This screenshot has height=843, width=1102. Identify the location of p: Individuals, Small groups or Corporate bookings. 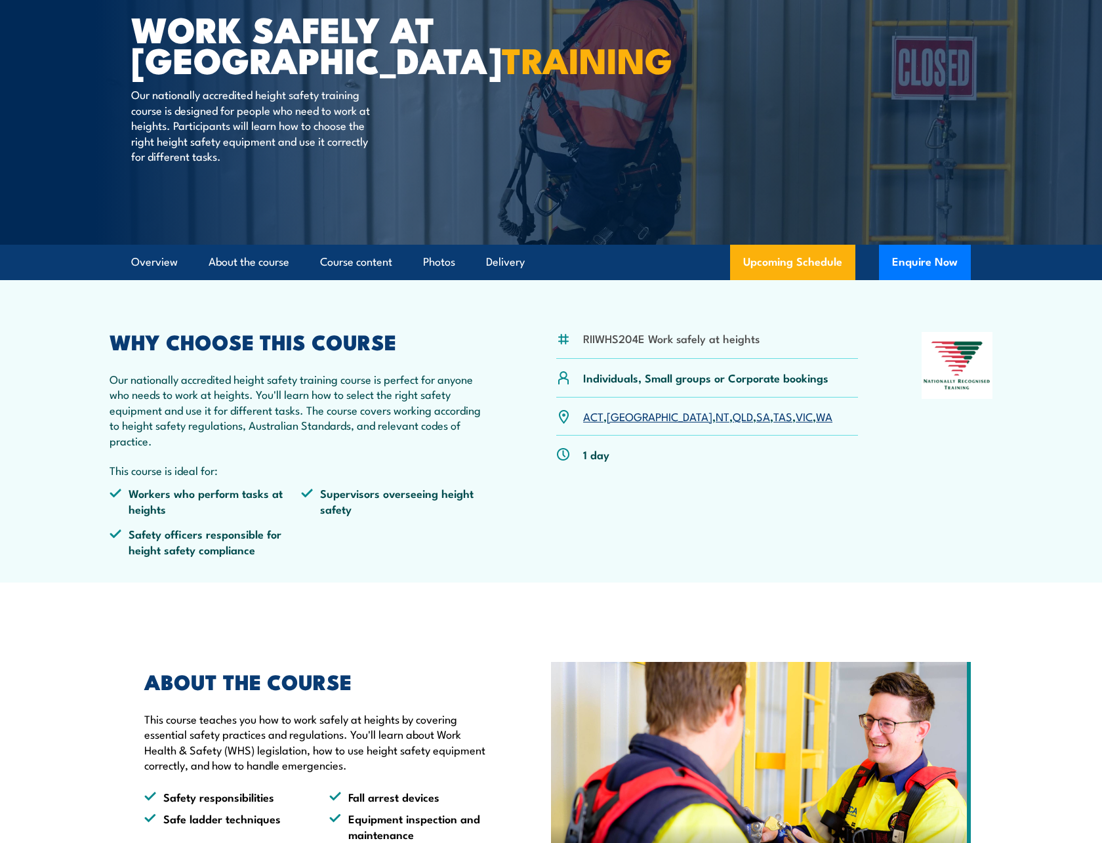
(706, 377).